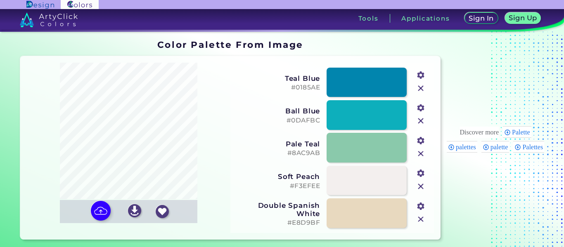 The image size is (564, 247). I want to click on h3: Applications, so click(425, 18).